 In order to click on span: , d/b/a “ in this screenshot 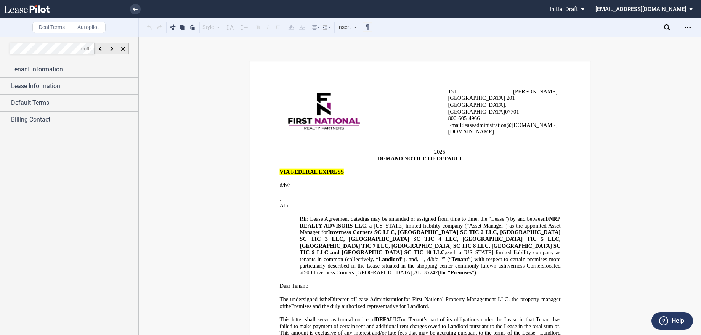, I will do `click(433, 259)`.